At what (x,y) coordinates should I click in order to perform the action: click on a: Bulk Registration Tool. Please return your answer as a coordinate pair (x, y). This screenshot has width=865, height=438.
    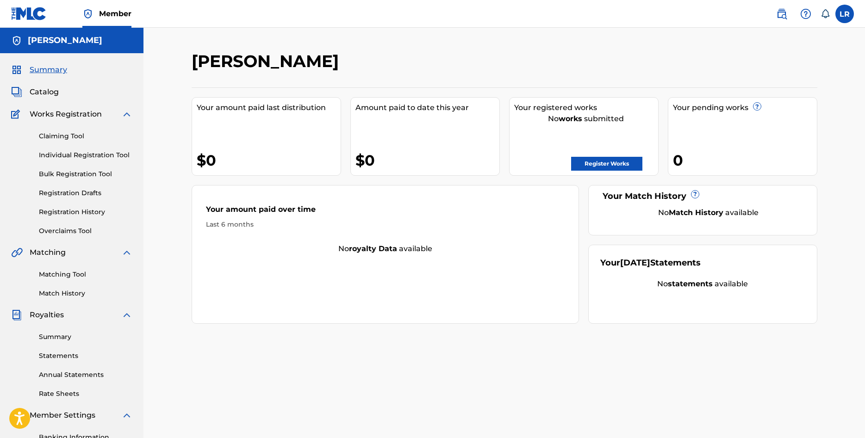
    Looking at the image, I should click on (86, 174).